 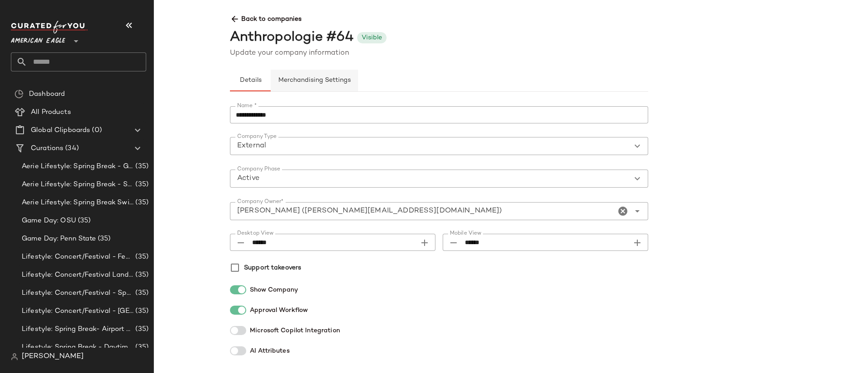 What do you see at coordinates (38, 39) in the screenshot?
I see `span: American Eagle` at bounding box center [38, 39].